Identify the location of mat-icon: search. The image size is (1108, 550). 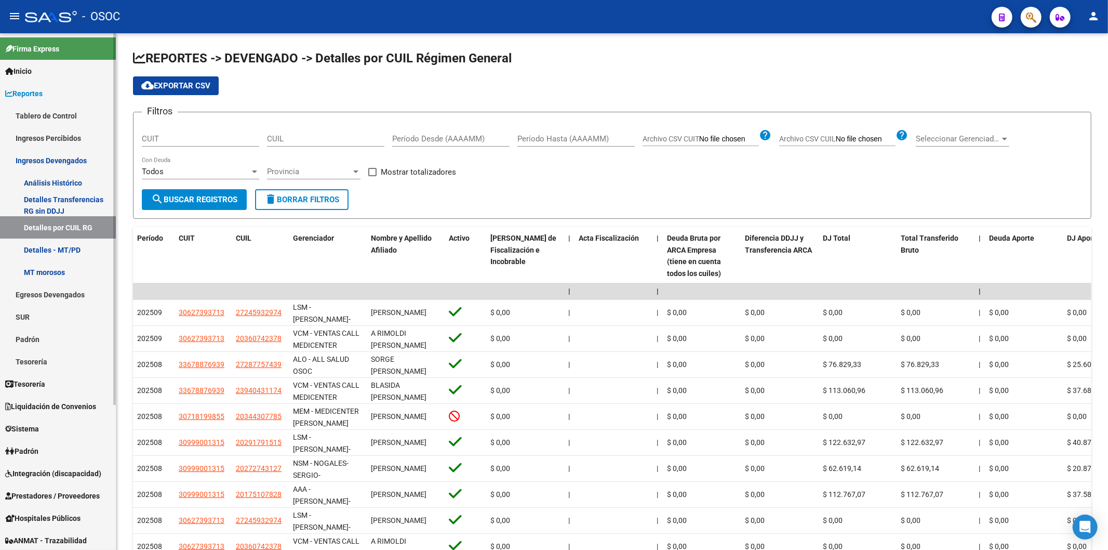
(157, 199).